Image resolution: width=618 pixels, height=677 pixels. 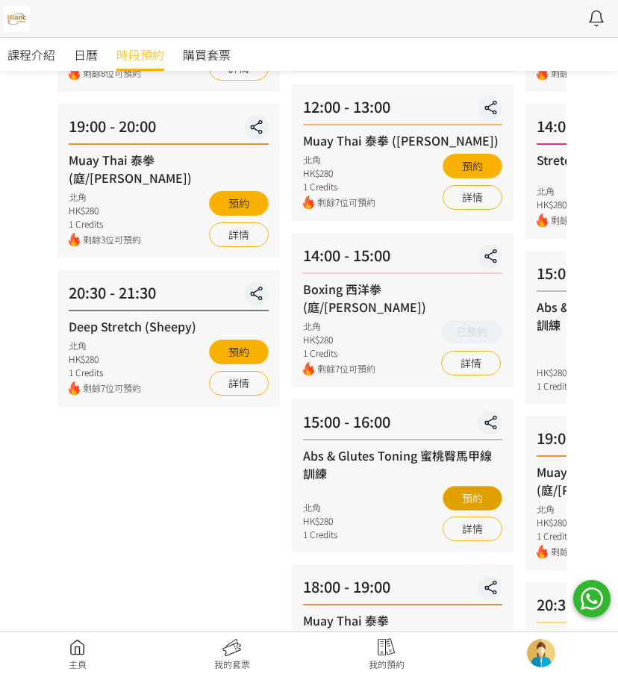 I want to click on div: 20:30 - 21:30, so click(x=169, y=296).